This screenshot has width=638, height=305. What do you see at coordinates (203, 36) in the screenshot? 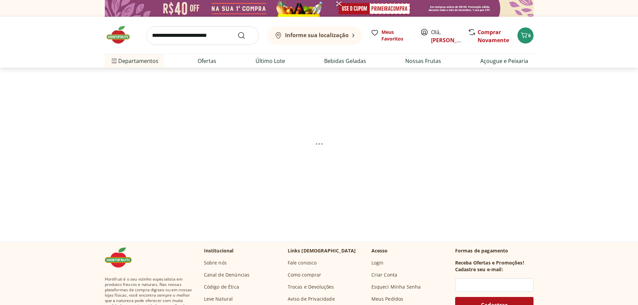
I see `input: search` at bounding box center [203, 36].